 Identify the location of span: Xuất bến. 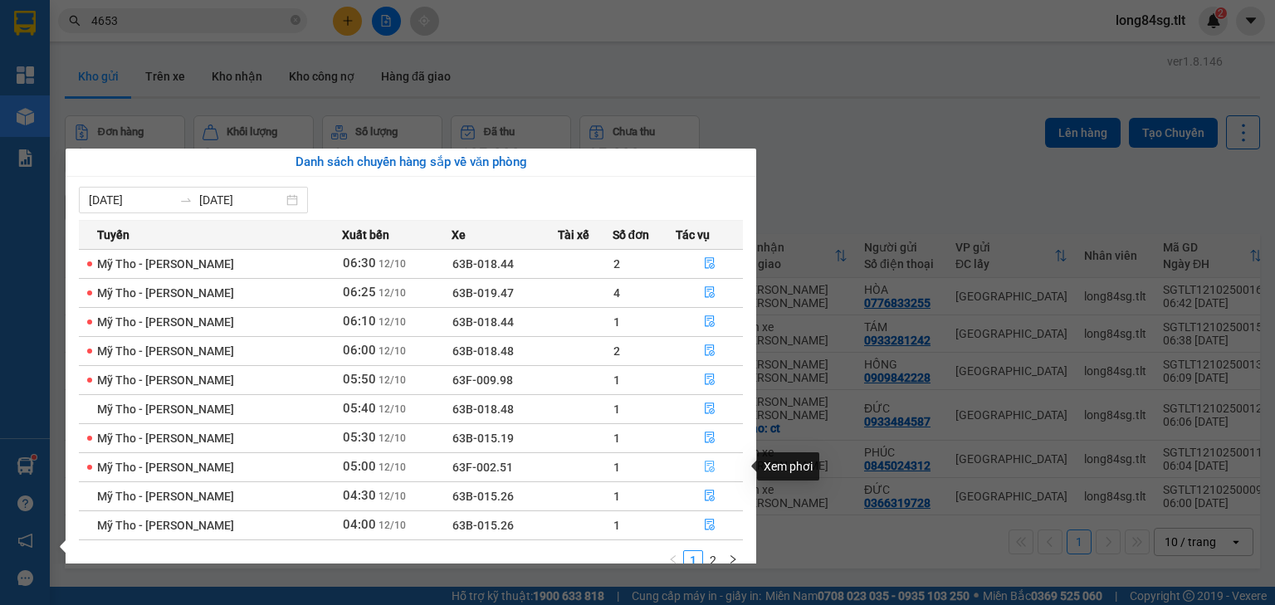
(365, 235).